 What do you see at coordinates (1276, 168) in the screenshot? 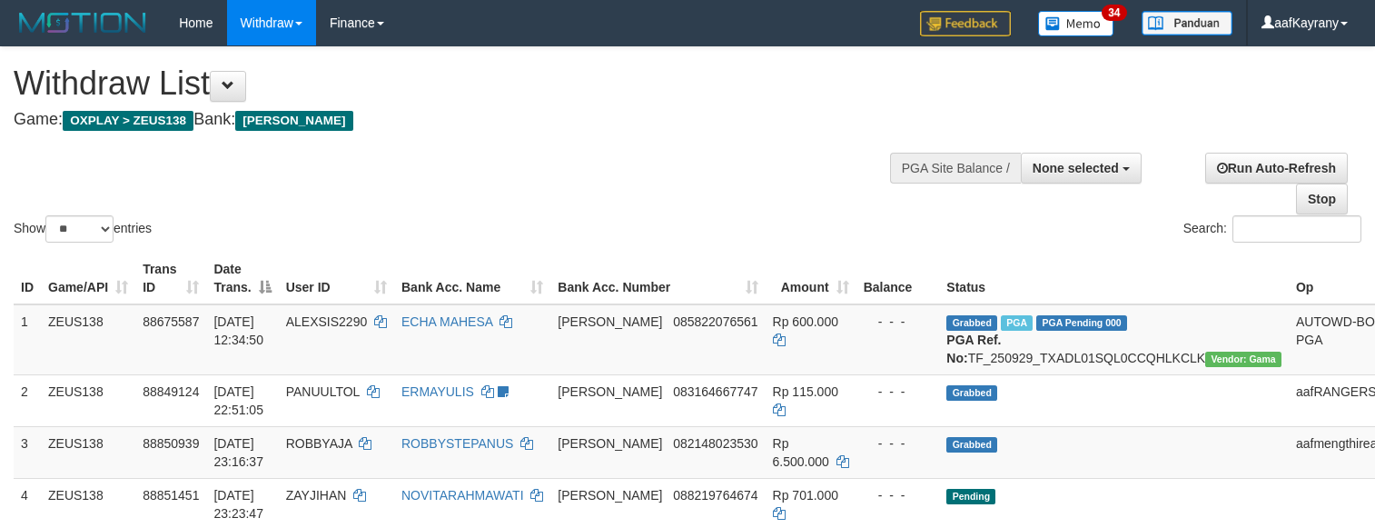
I see `a: Run Auto-Refresh` at bounding box center [1276, 168].